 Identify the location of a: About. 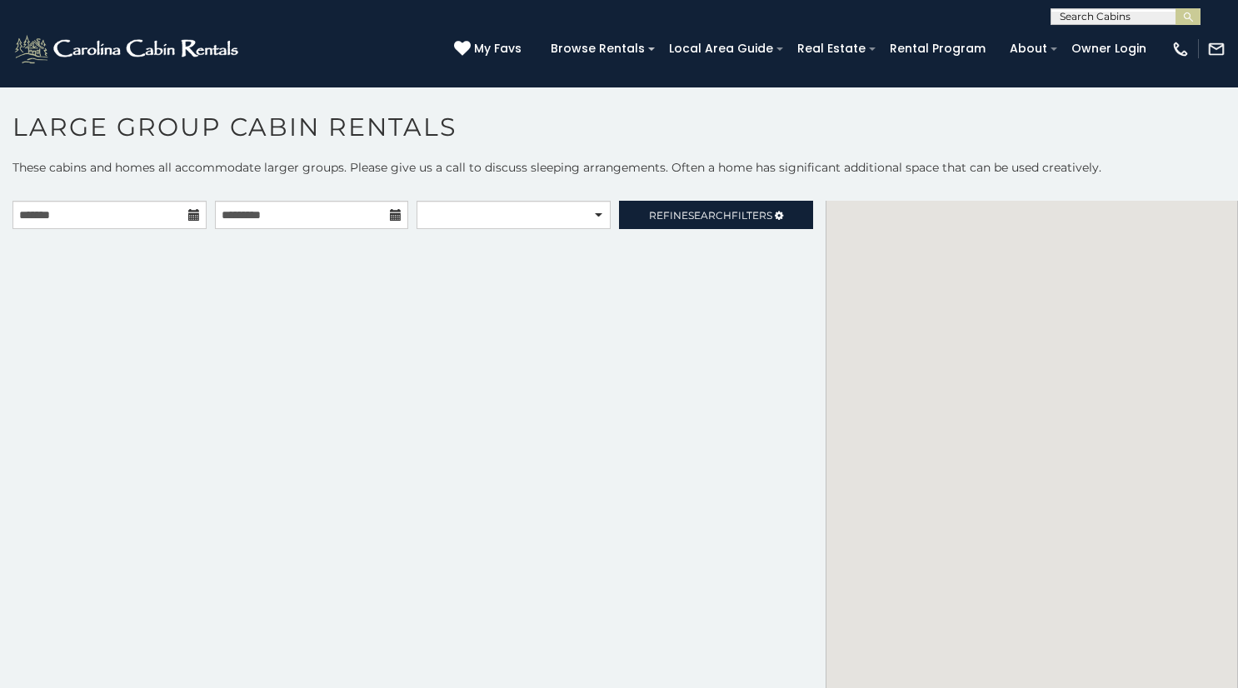
(1028, 48).